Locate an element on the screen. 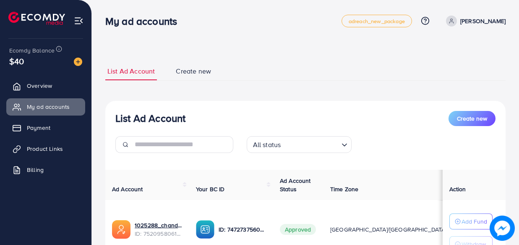 The height and width of the screenshot is (245, 519). a: Payment is located at coordinates (46, 128).